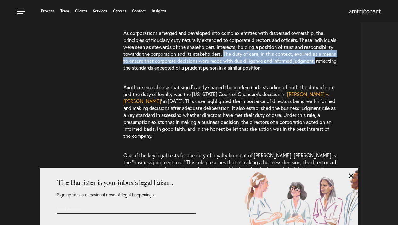  Describe the element at coordinates (120, 11) in the screenshot. I see `a: Careers` at that location.